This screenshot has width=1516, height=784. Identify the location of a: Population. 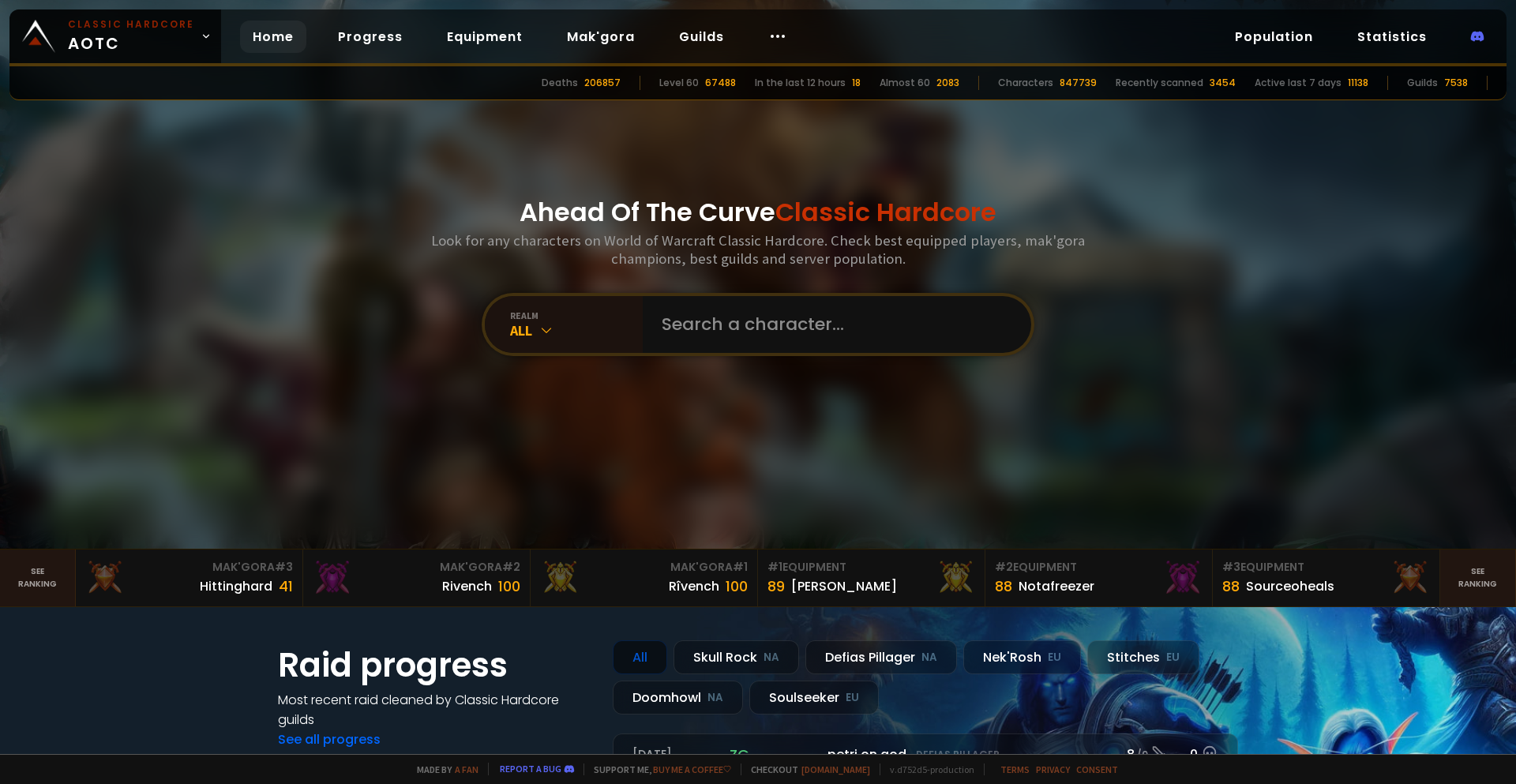
(1273, 36).